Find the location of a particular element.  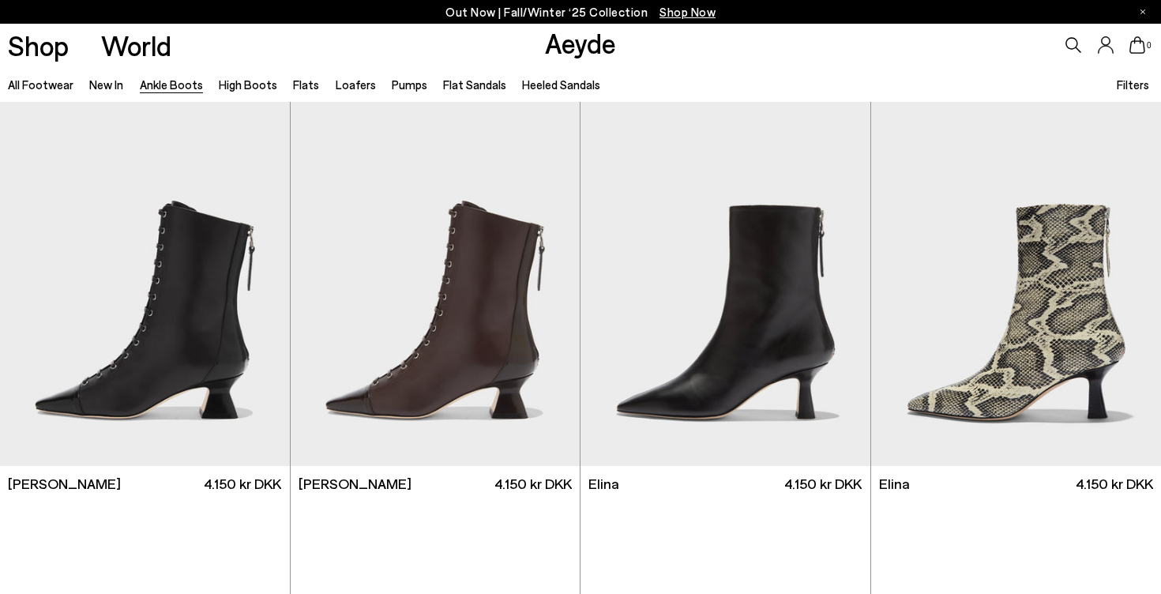

span: Navigate to /collections/new-in is located at coordinates (687, 12).